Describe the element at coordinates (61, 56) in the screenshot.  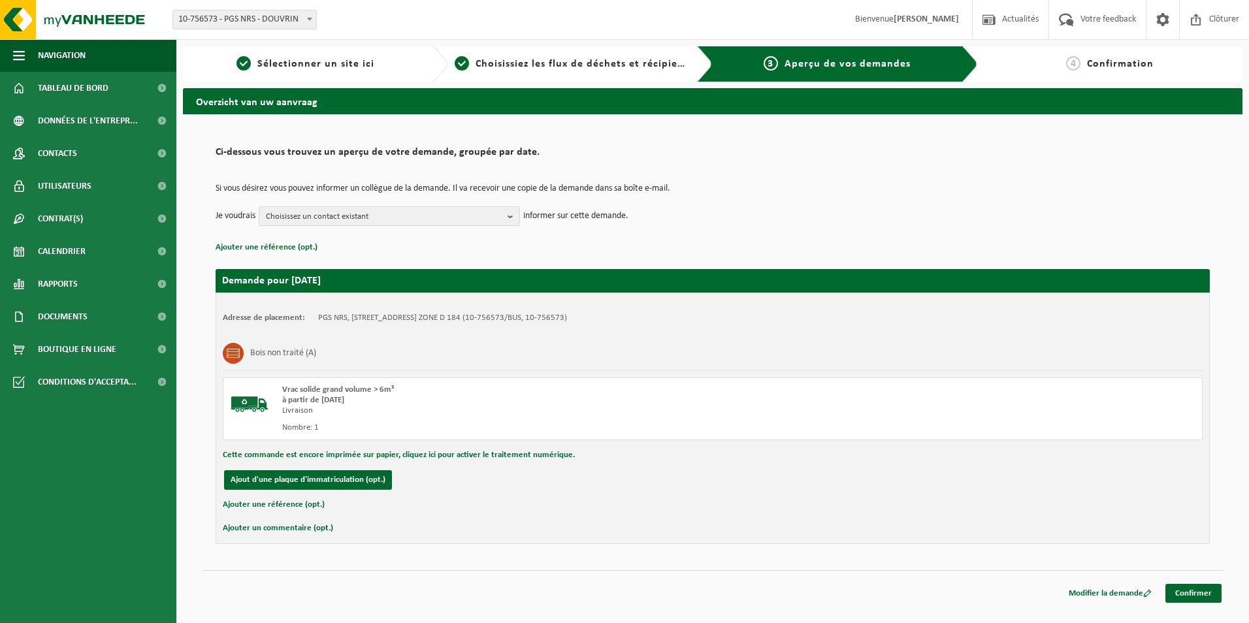
I see `span: Navigation` at that location.